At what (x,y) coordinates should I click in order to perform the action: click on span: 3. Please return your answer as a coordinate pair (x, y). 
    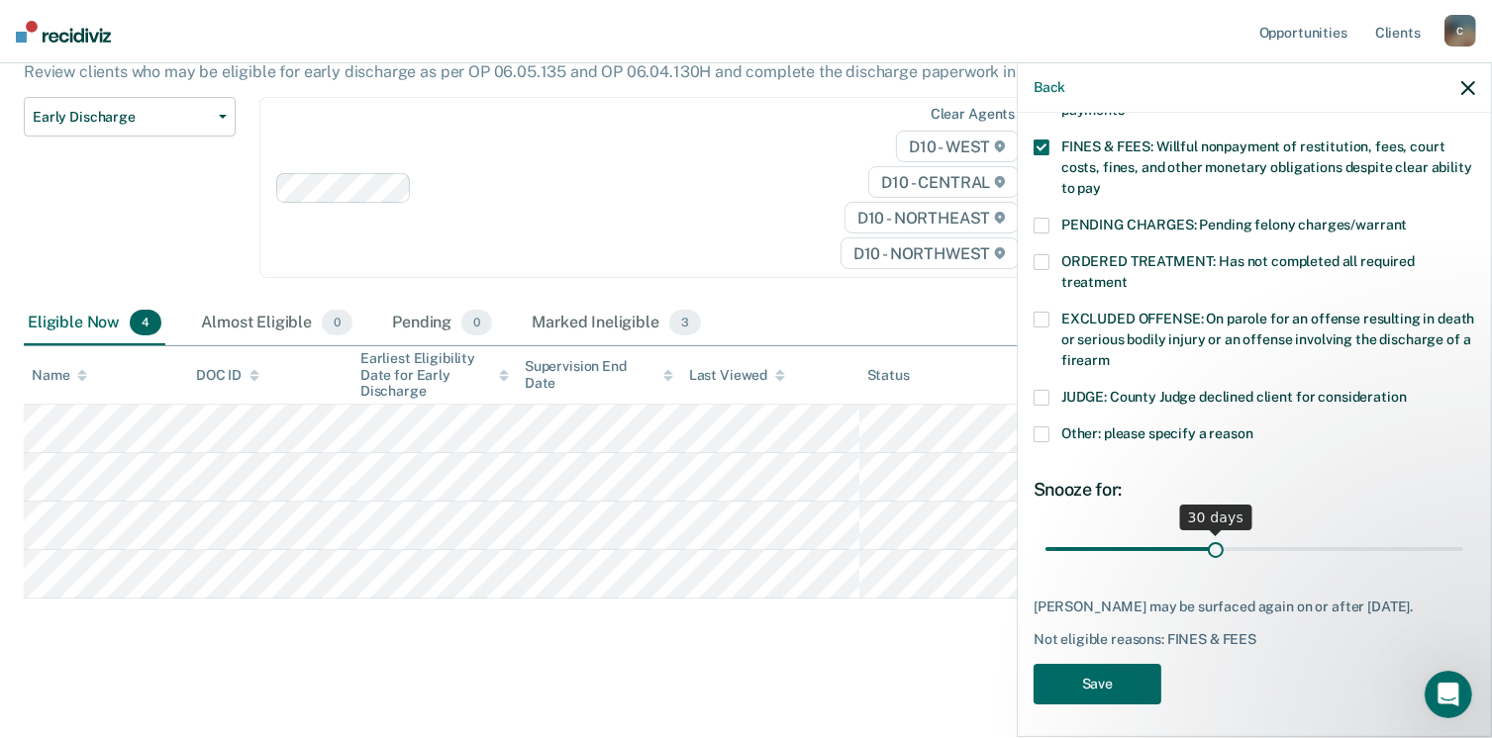
    Looking at the image, I should click on (685, 323).